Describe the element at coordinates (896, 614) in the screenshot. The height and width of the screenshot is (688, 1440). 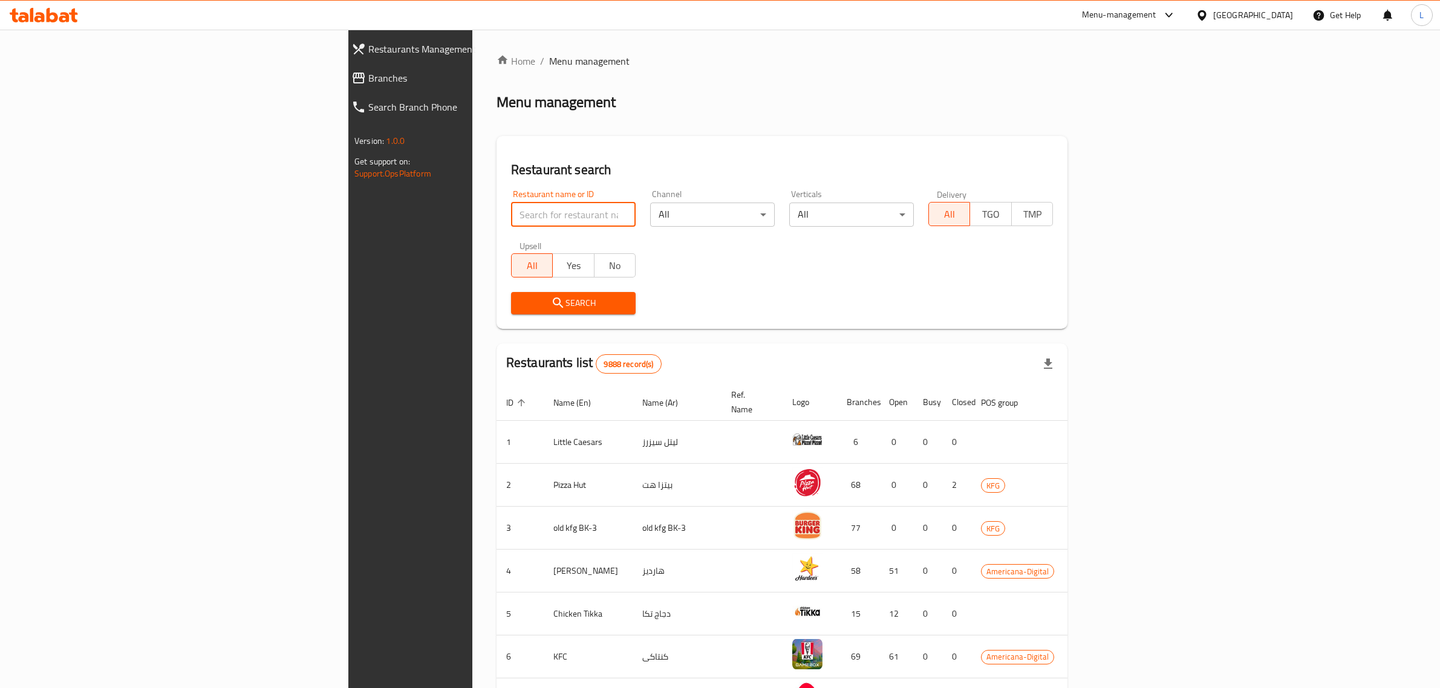
I see `td: 12` at that location.